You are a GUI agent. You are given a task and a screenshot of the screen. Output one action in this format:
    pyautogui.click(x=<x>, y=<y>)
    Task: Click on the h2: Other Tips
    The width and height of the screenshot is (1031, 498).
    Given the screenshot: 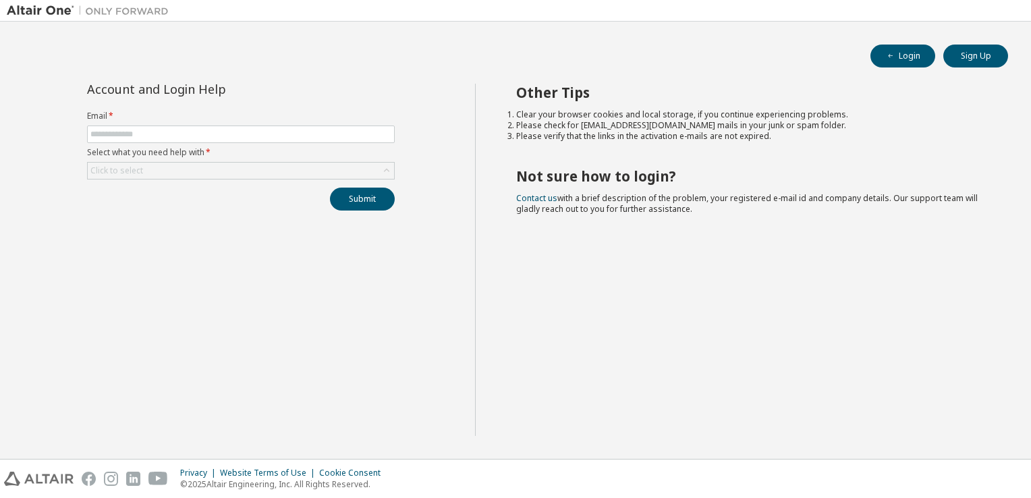 What is the action you would take?
    pyautogui.click(x=750, y=92)
    